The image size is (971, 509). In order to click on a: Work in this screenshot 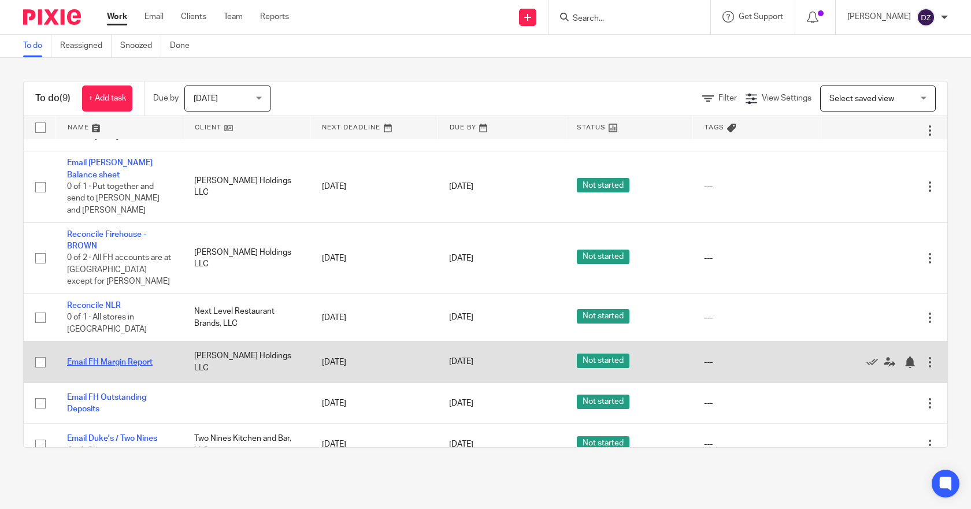, I will do `click(117, 17)`.